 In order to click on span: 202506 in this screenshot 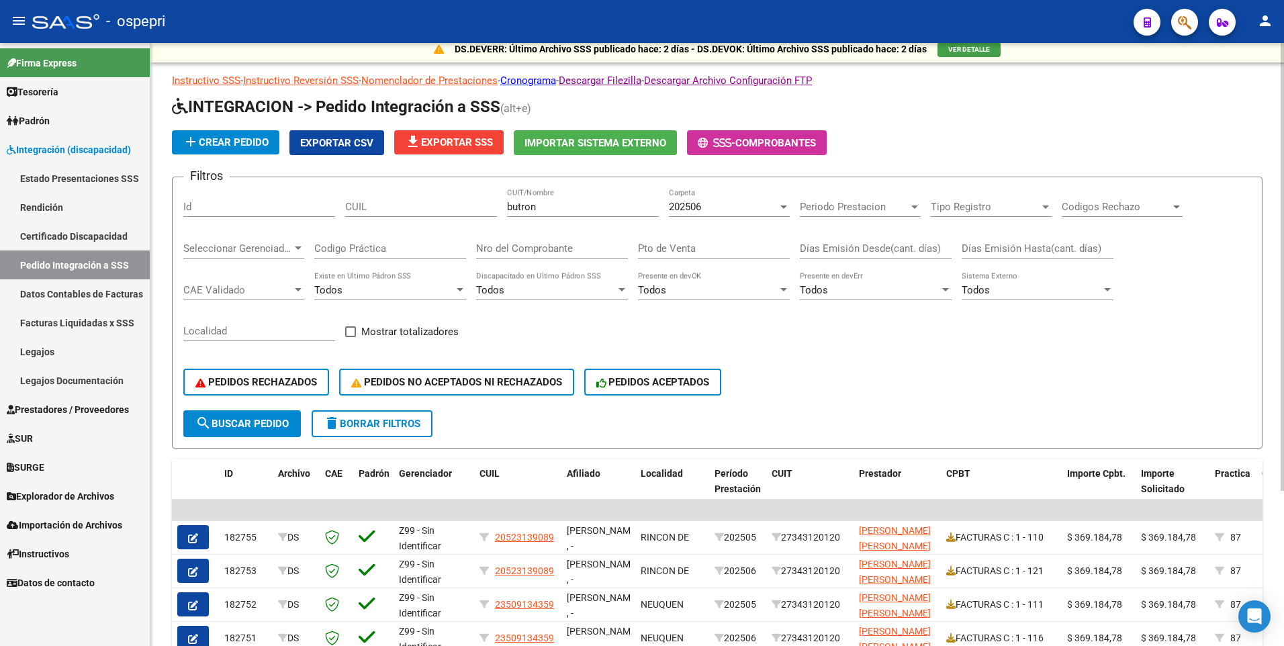, I will do `click(685, 207)`.